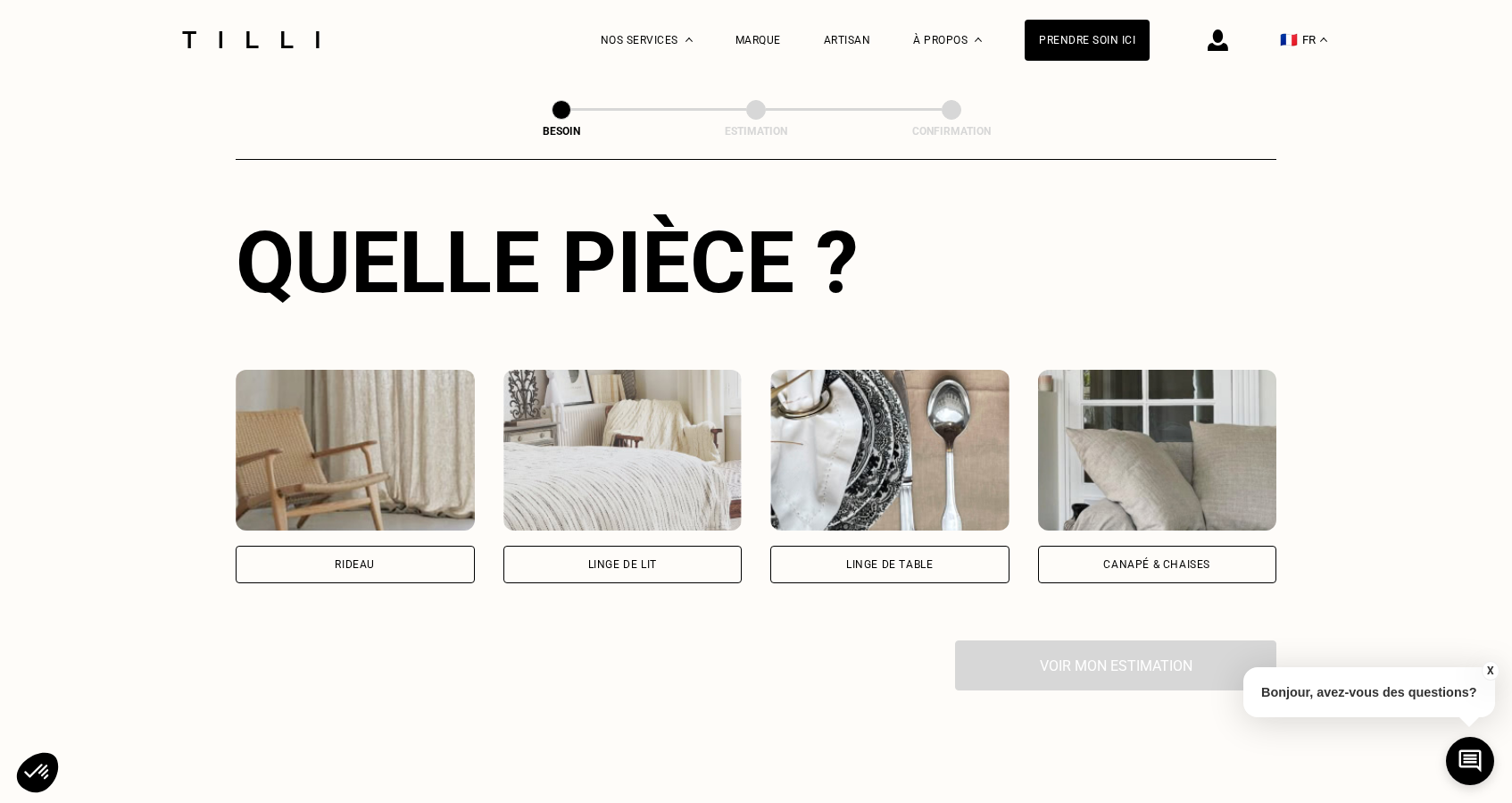 This screenshot has width=1512, height=803. Describe the element at coordinates (847, 40) in the screenshot. I see `div: Artisan` at that location.